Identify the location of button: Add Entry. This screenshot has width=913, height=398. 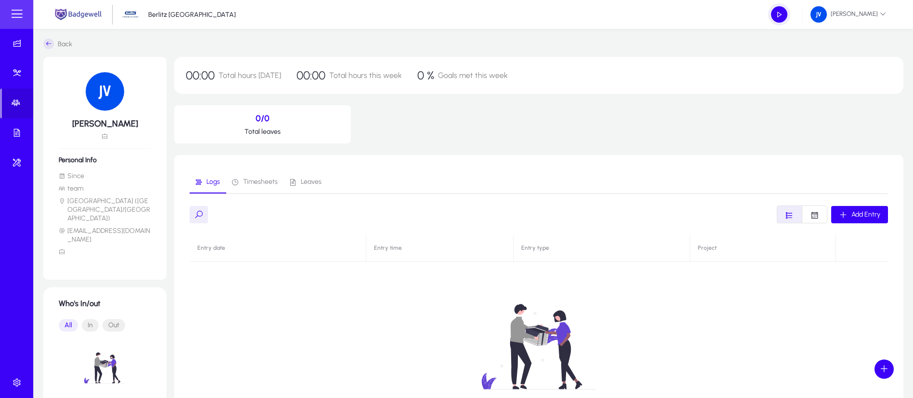
(860, 215).